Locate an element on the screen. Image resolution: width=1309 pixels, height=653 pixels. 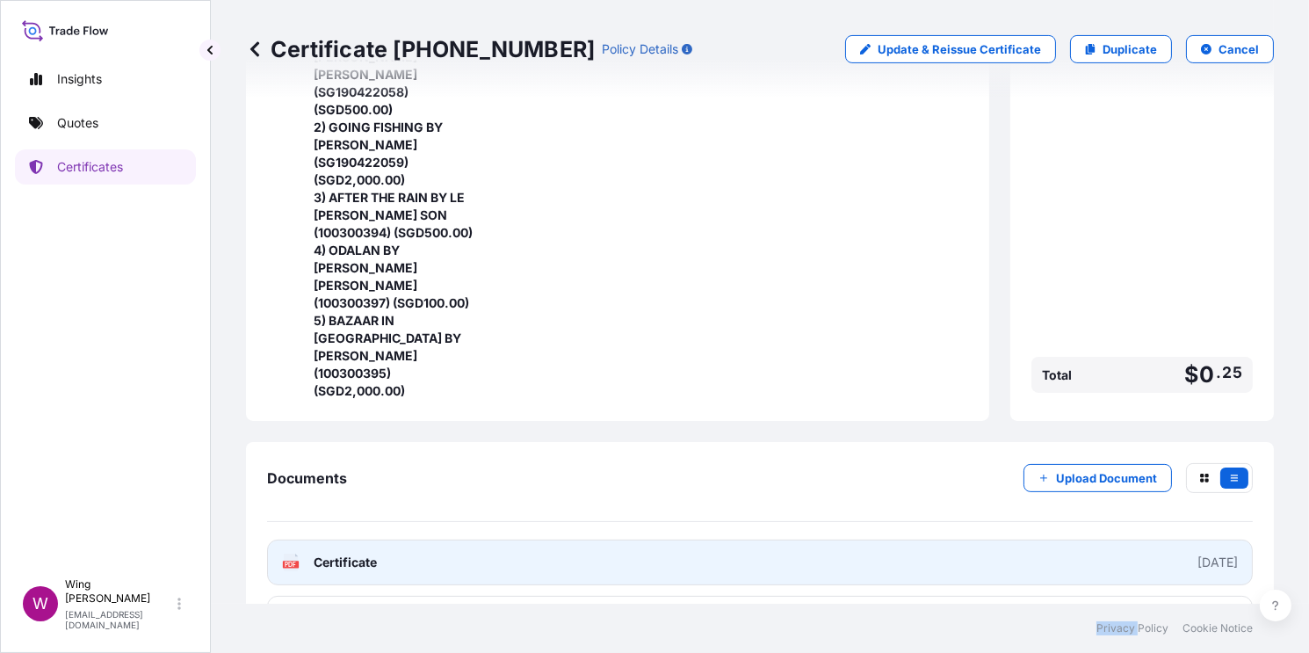
a: Update & Reissue Certificate is located at coordinates (951, 49).